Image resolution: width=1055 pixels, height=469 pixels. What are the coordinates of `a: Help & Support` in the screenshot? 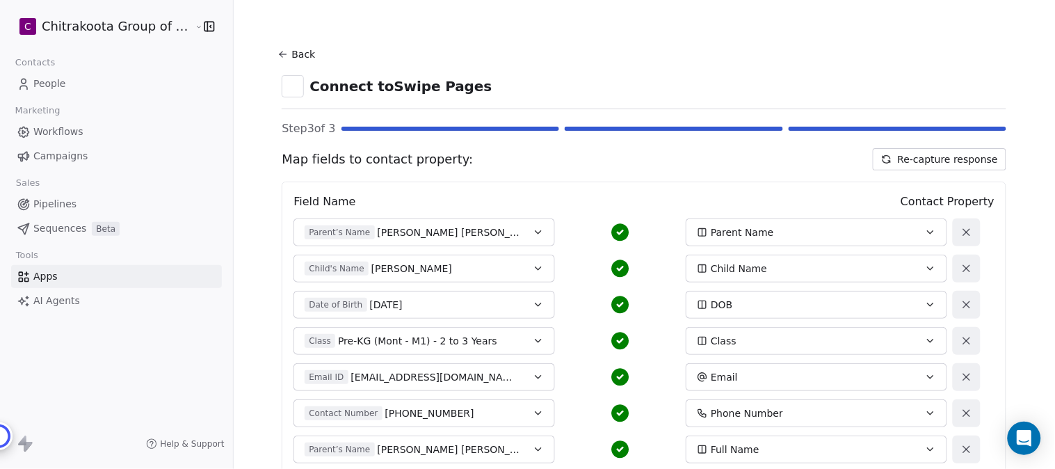 It's located at (185, 444).